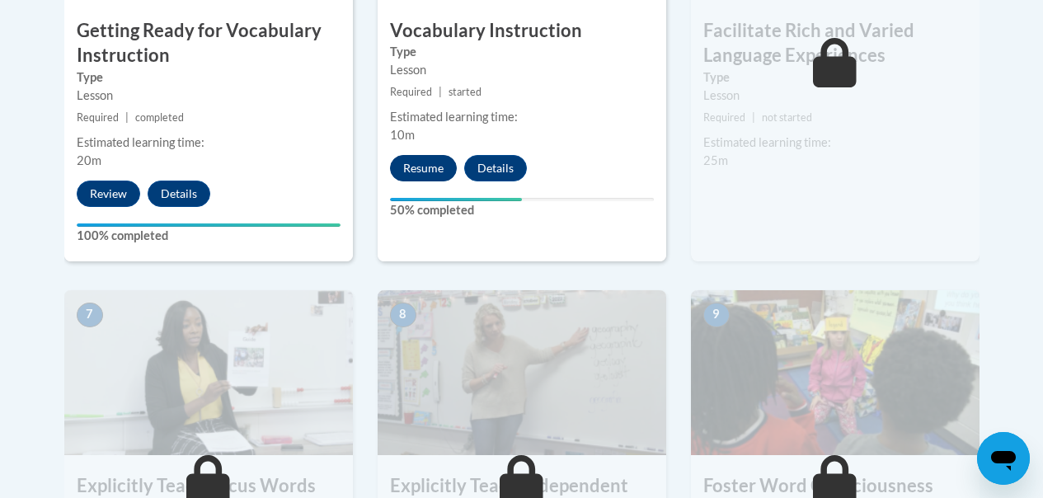  Describe the element at coordinates (89, 160) in the screenshot. I see `span: 20m` at that location.